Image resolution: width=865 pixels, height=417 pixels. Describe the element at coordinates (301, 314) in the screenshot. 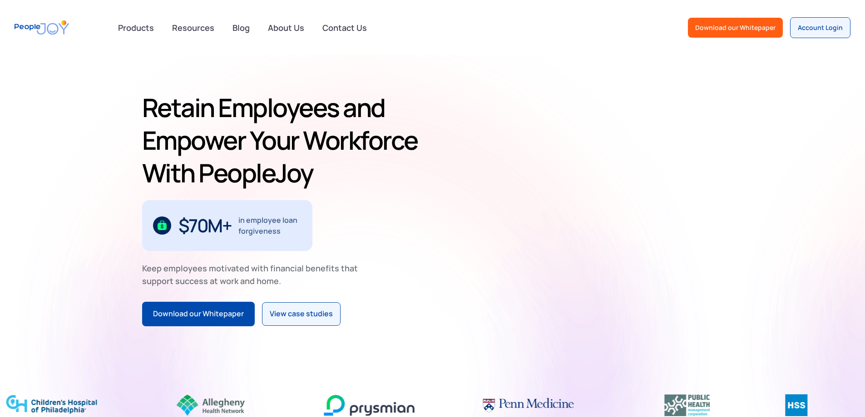

I see `a: View case studies` at that location.